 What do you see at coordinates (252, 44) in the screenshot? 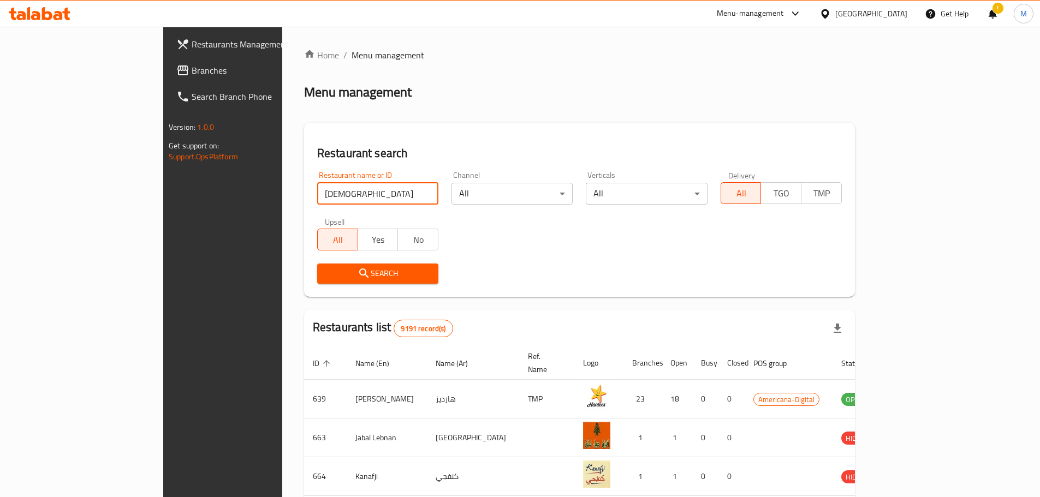
I see `a: Restaurants Management` at bounding box center [252, 44].